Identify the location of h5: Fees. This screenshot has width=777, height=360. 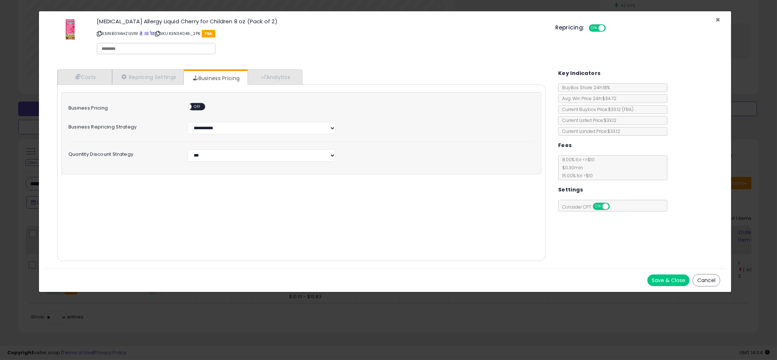
(565, 145).